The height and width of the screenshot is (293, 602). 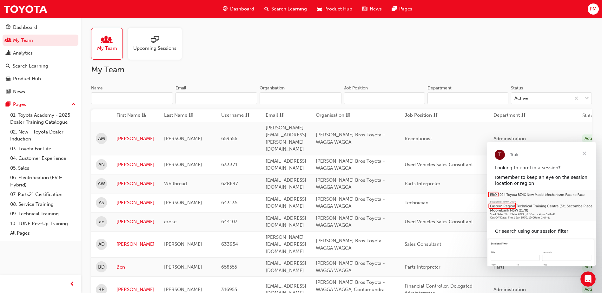 What do you see at coordinates (216, 98) in the screenshot?
I see `input: Email` at bounding box center [216, 98].